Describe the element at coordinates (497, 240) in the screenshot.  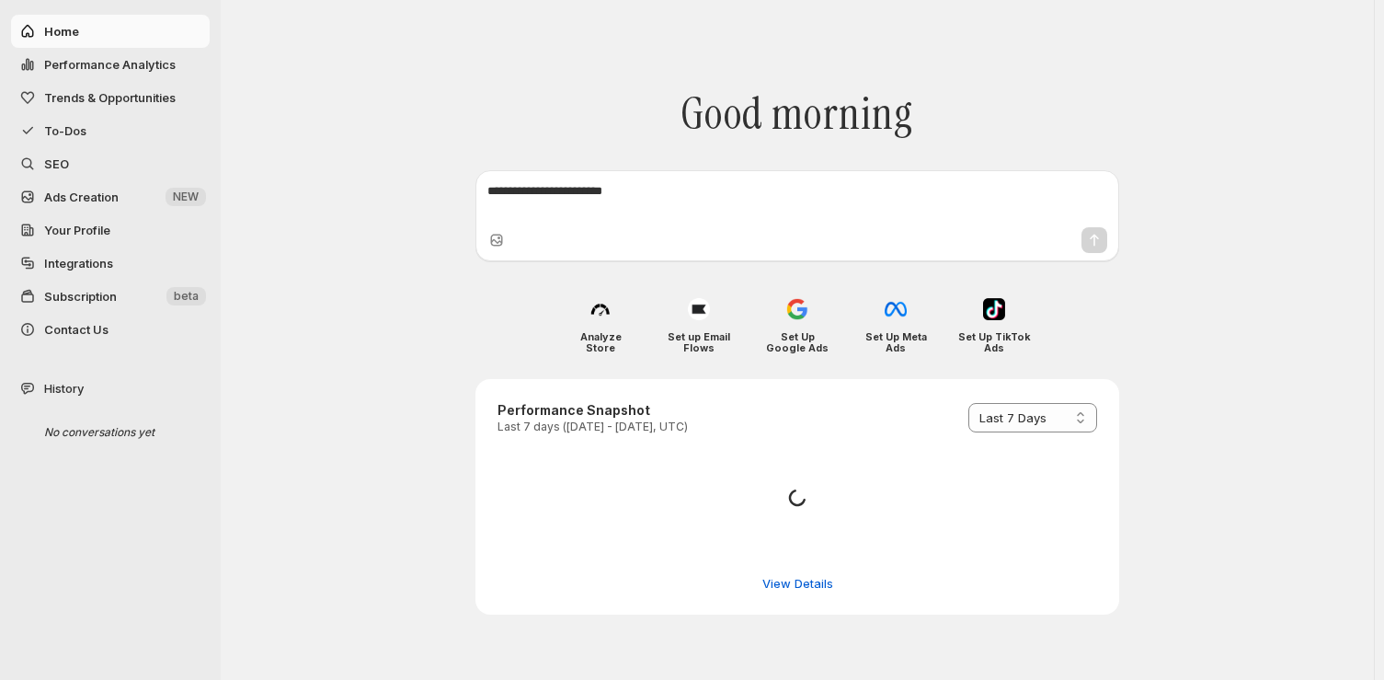
I see `button: Upload image` at that location.